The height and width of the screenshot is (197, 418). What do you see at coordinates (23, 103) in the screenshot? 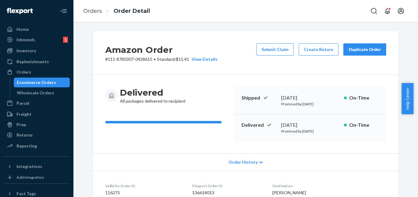
I see `div: Parcel` at bounding box center [23, 103].